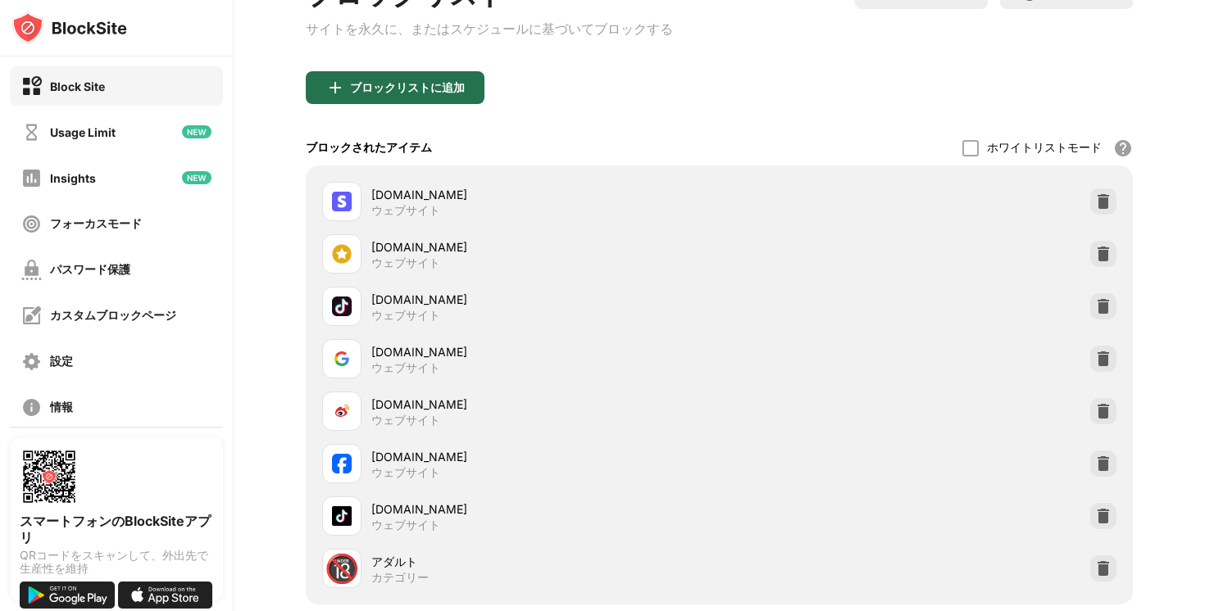  Describe the element at coordinates (116, 530) in the screenshot. I see `div: スマートフォンのBlockSiteアプリ` at that location.